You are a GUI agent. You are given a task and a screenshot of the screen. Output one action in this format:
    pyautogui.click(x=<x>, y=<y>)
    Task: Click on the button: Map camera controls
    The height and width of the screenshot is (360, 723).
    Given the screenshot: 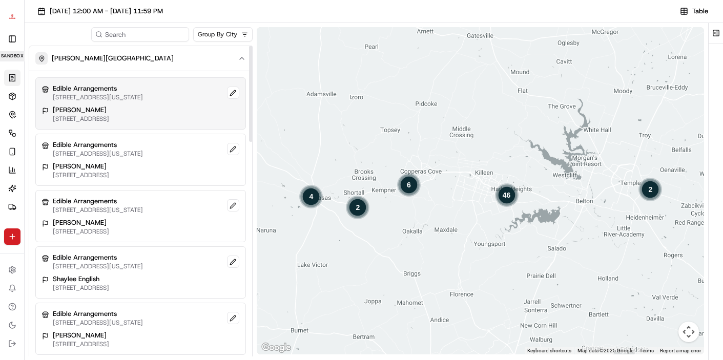 What is the action you would take?
    pyautogui.click(x=688, y=332)
    